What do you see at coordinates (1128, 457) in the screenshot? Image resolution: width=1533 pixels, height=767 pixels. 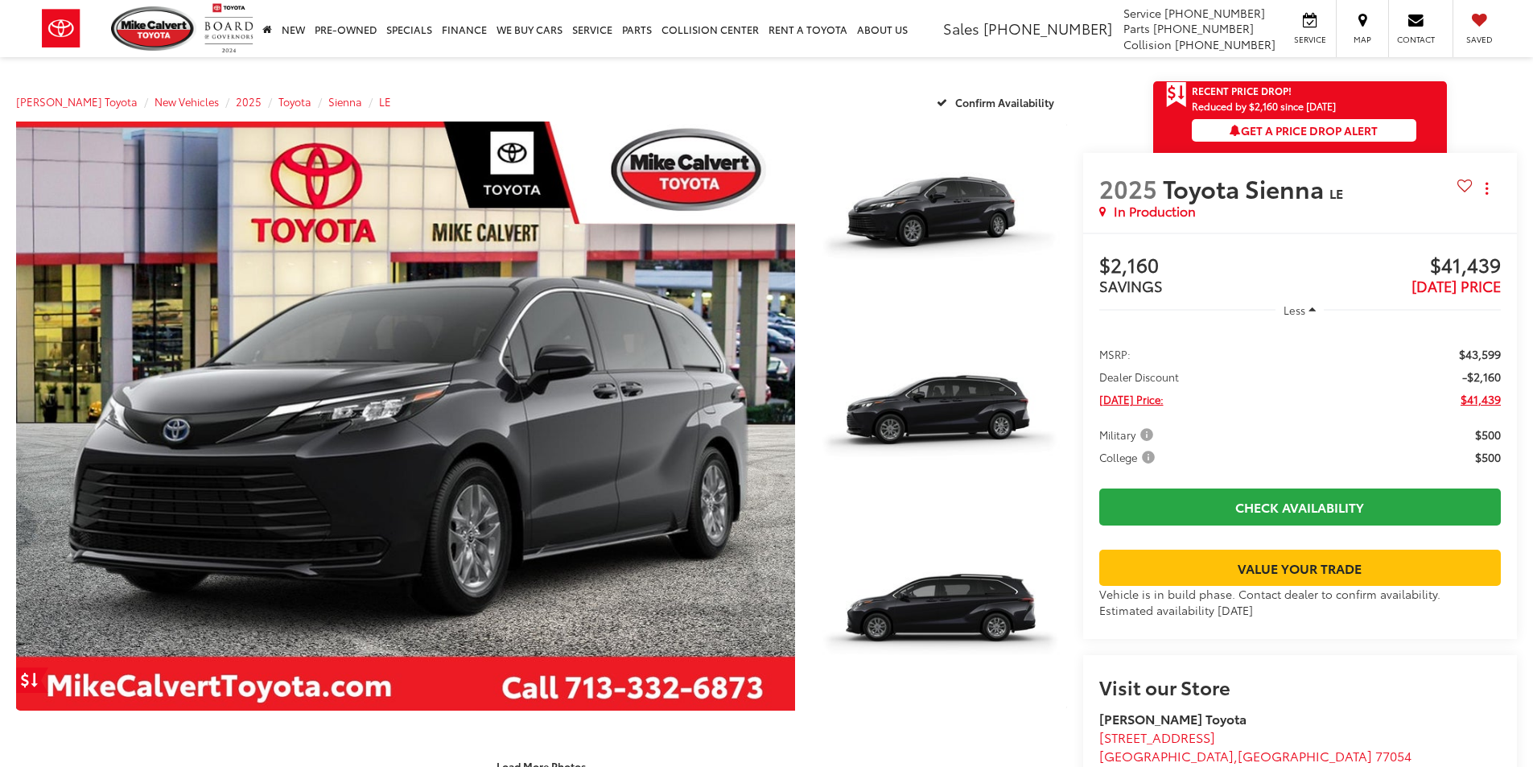 I see `span: College` at bounding box center [1128, 457].